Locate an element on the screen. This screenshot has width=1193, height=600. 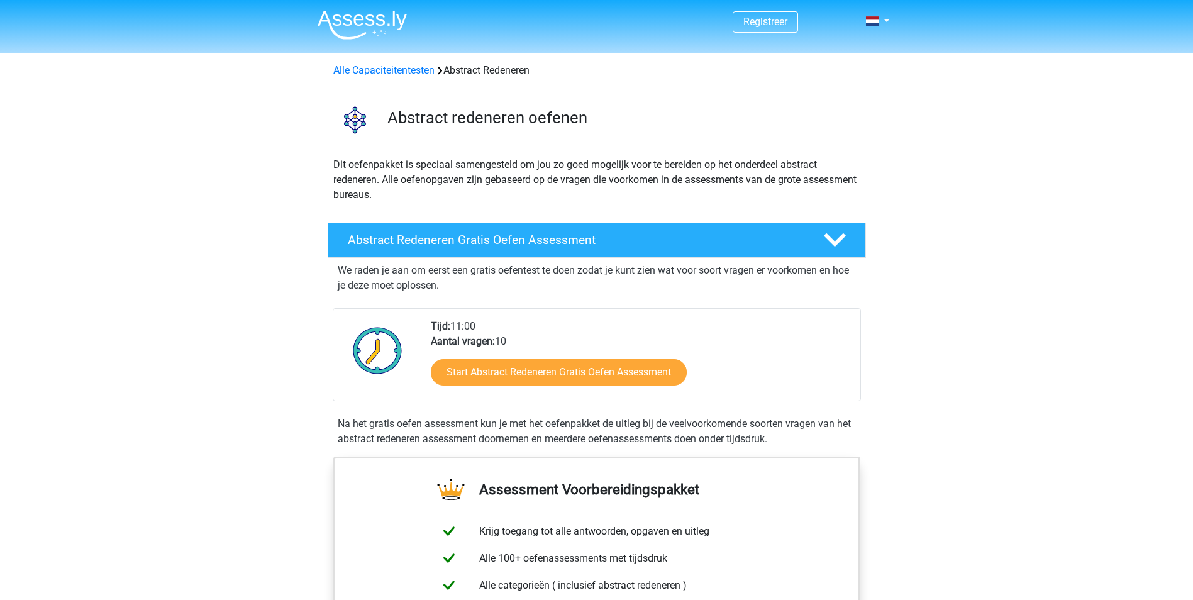
img: Klok is located at coordinates (377, 350).